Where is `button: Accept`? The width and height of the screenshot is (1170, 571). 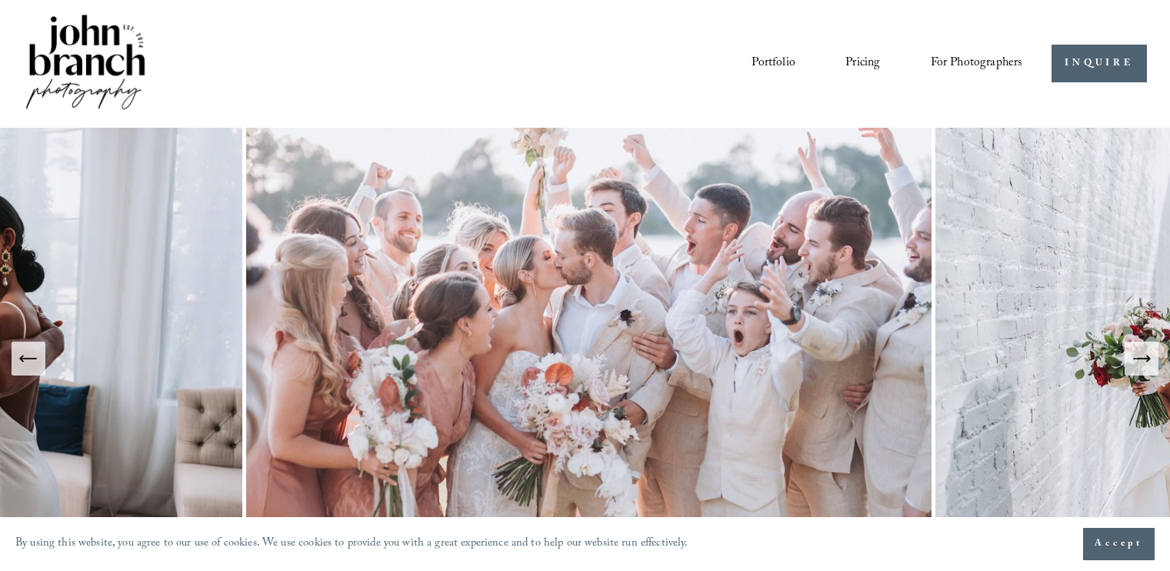 button: Accept is located at coordinates (1118, 544).